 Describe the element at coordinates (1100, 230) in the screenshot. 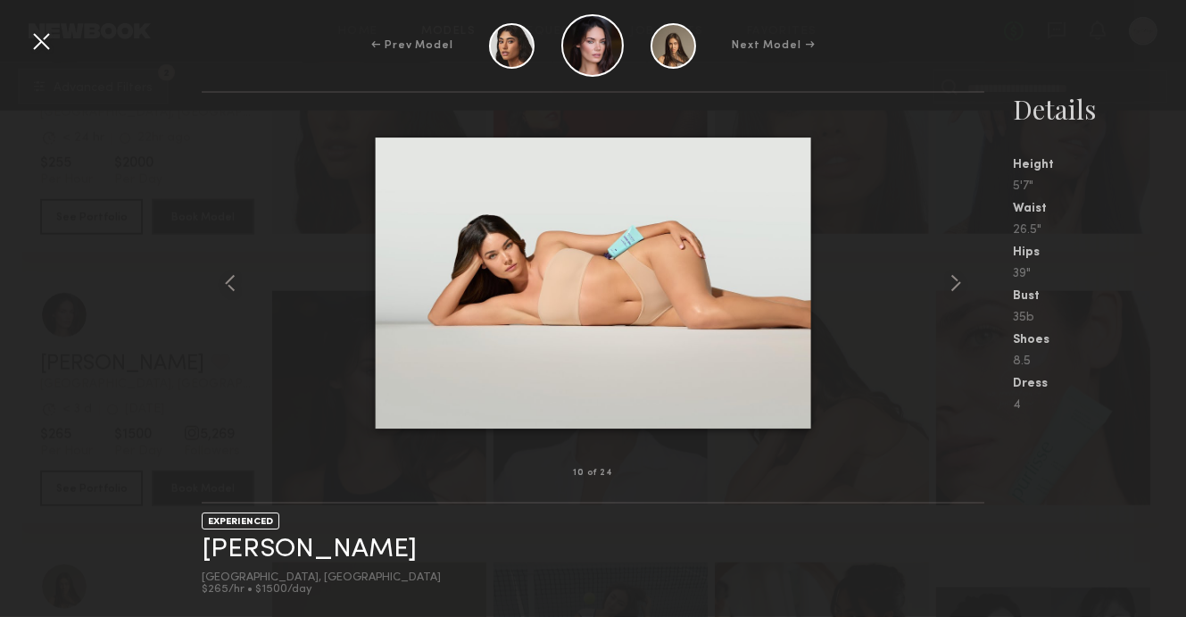

I see `div: 26.5"` at that location.